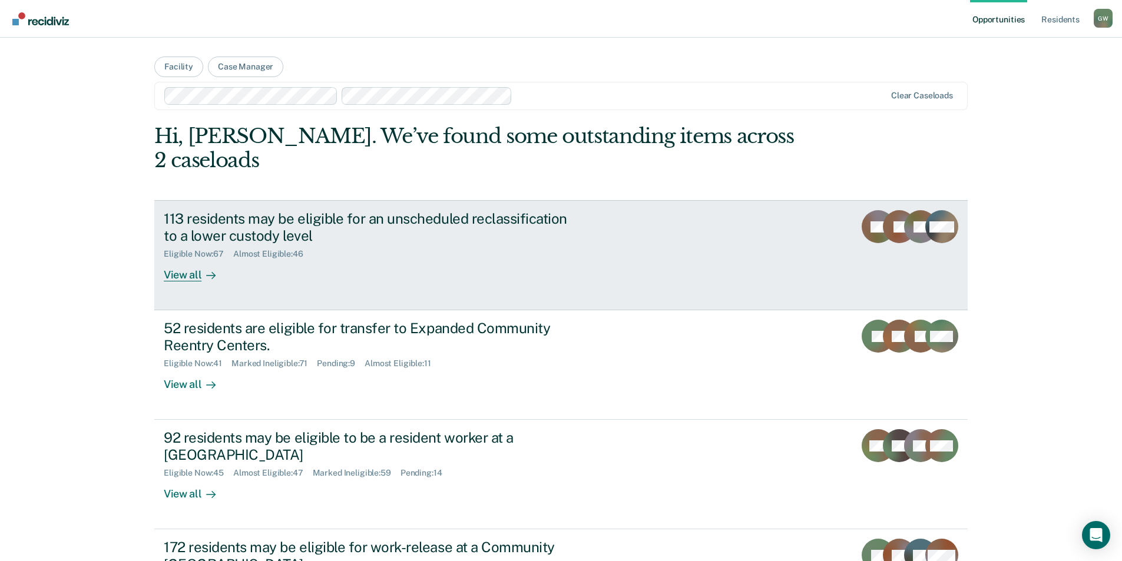 This screenshot has width=1122, height=561. What do you see at coordinates (41, 19) in the screenshot?
I see `img: Recidiviz` at bounding box center [41, 19].